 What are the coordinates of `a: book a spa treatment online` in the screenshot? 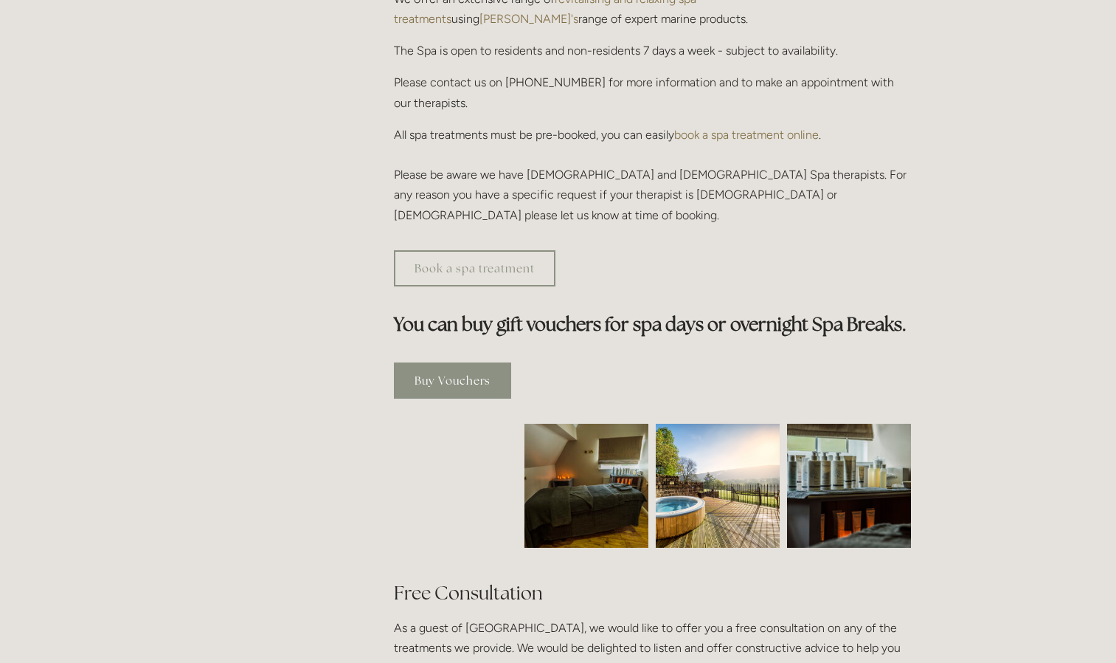 It's located at (747, 134).